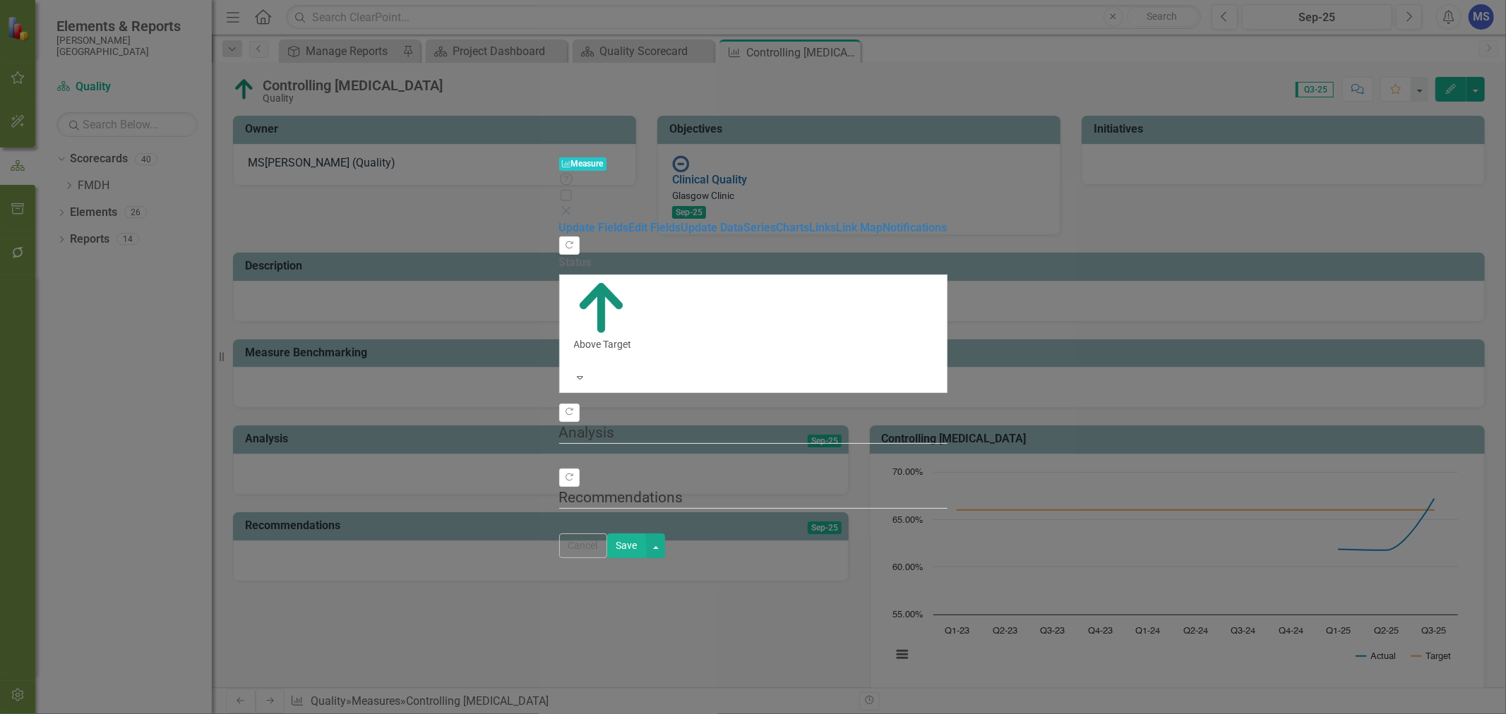 The width and height of the screenshot is (1506, 714). Describe the element at coordinates (860, 227) in the screenshot. I see `a: Link Map` at that location.